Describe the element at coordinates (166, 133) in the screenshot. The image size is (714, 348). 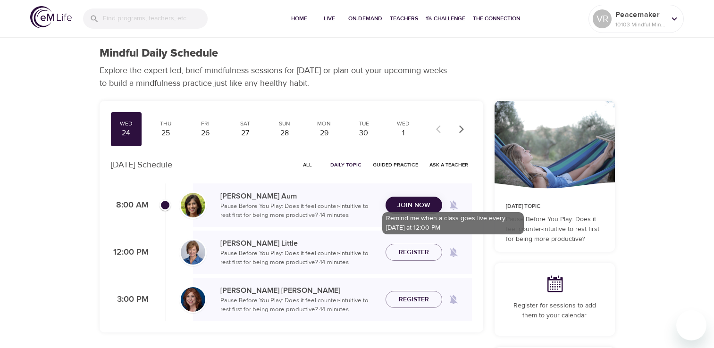
I see `div: 25` at that location.